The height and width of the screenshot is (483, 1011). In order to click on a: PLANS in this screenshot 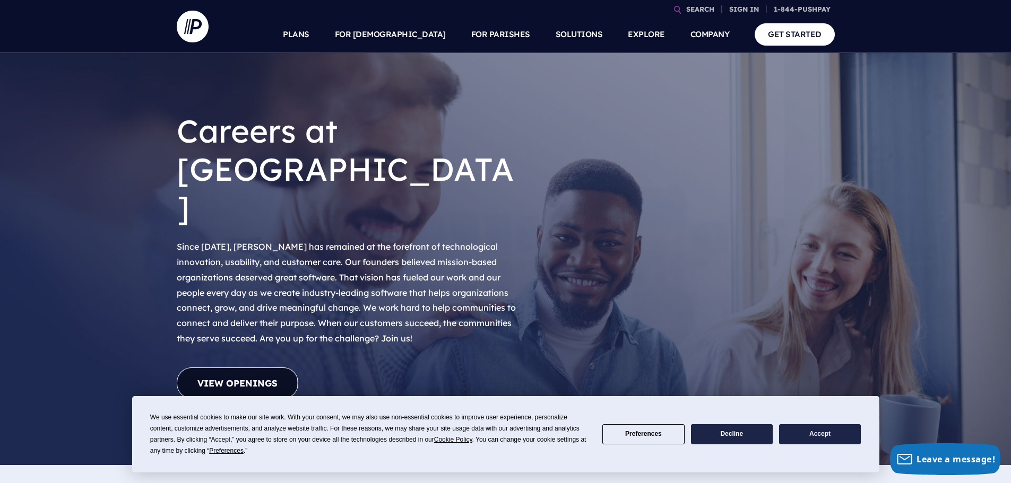, I will do `click(296, 34)`.